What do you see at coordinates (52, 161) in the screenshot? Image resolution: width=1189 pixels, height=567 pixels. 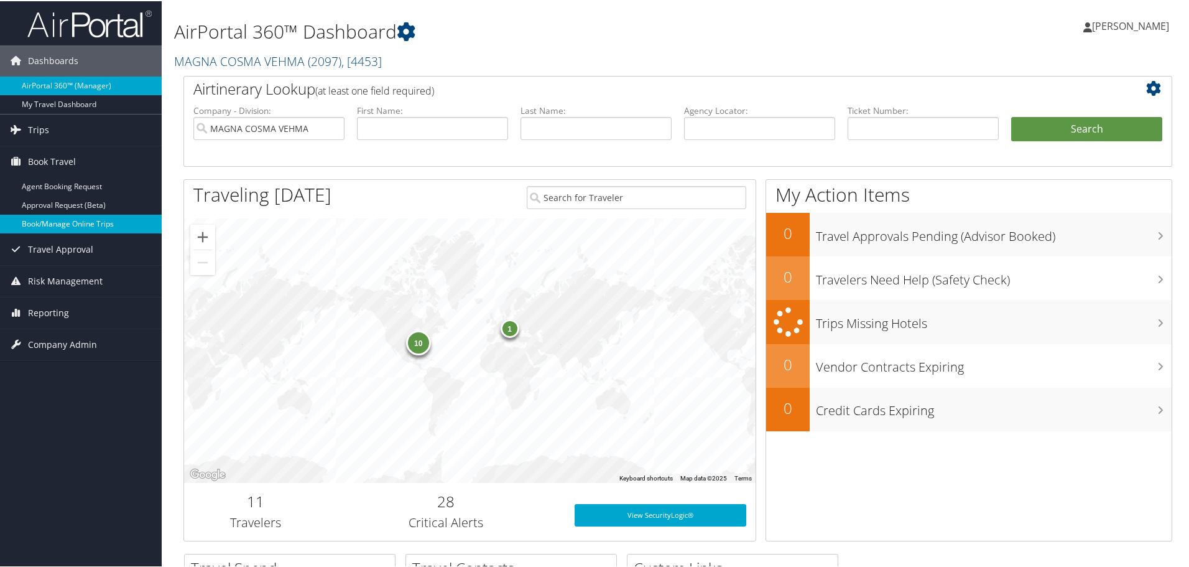 I see `span: Book Travel` at bounding box center [52, 161].